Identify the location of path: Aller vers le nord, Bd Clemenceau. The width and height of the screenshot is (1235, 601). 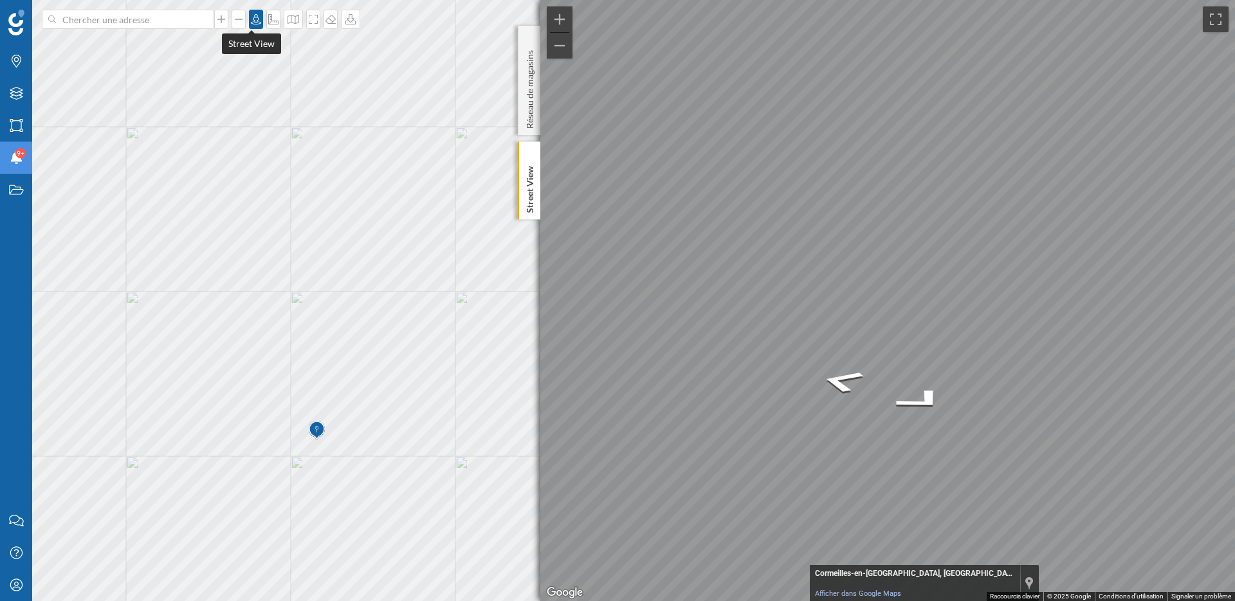
(841, 381).